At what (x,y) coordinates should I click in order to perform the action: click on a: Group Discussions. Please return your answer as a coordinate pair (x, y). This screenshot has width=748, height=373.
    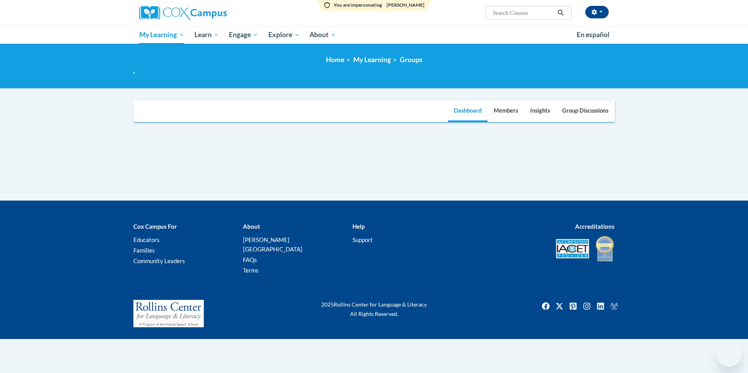
    Looking at the image, I should click on (585, 111).